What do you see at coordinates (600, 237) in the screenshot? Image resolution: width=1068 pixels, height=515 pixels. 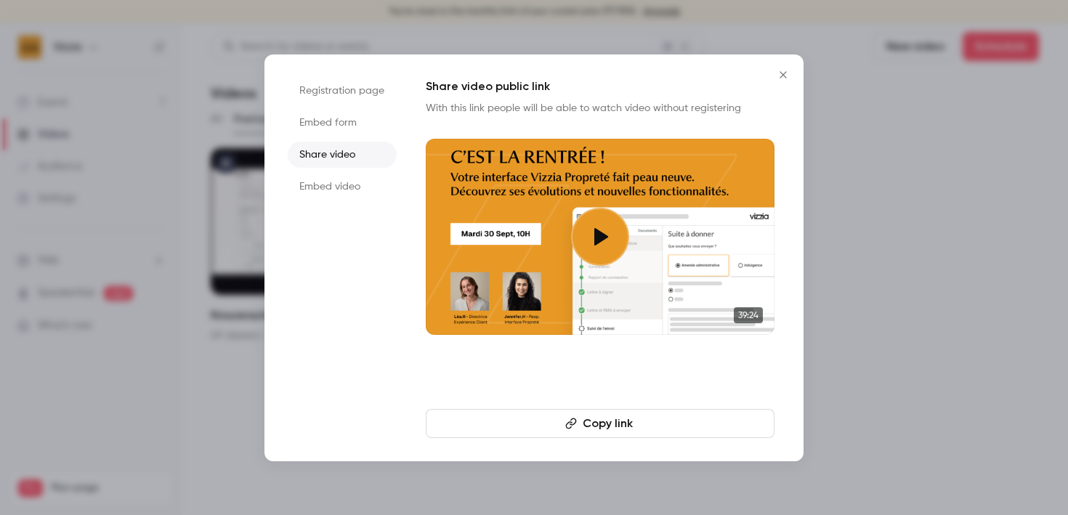 I see `a: 39:24` at bounding box center [600, 237].